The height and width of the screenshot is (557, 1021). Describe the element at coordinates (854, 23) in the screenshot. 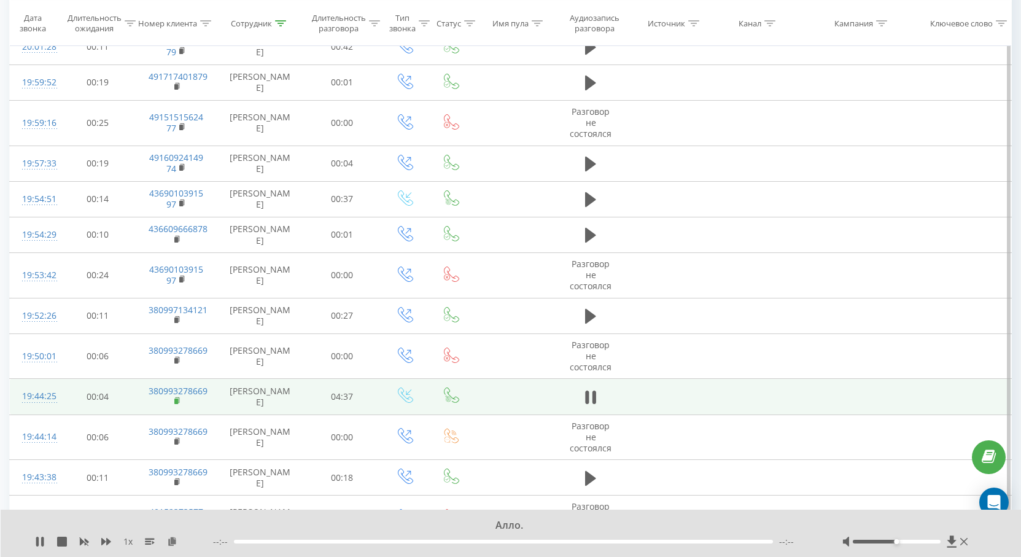

I see `div: Кампания` at that location.